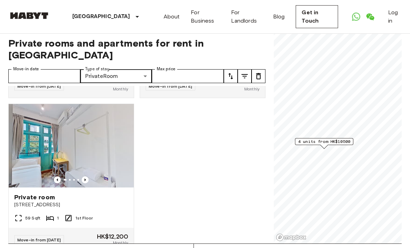 This screenshot has height=248, width=410. What do you see at coordinates (113, 236) in the screenshot?
I see `span: HK$12,200` at bounding box center [113, 236].